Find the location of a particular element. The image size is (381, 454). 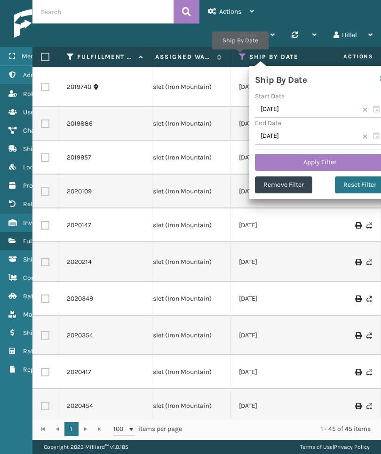

a: 1 is located at coordinates (72, 429).